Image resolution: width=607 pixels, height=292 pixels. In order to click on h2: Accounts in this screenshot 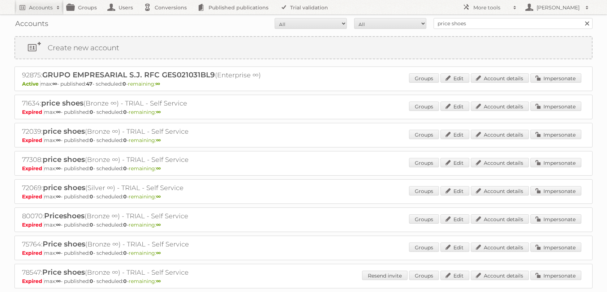, I will do `click(41, 8)`.